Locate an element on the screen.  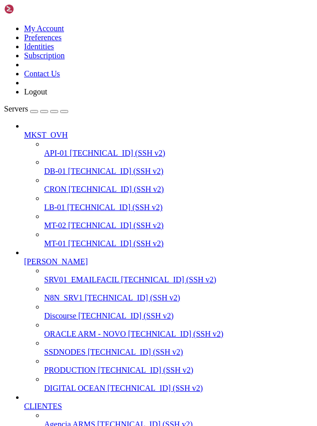
span: ORACLE ARM - NOVO is located at coordinates (85, 334).